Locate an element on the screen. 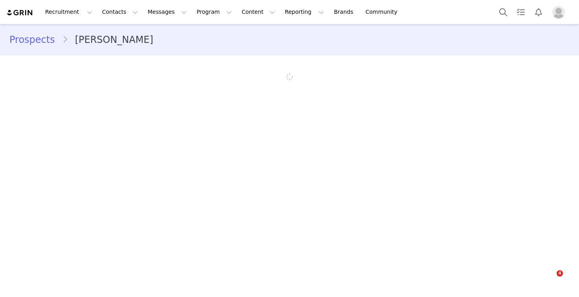  a: Community is located at coordinates (383, 12).